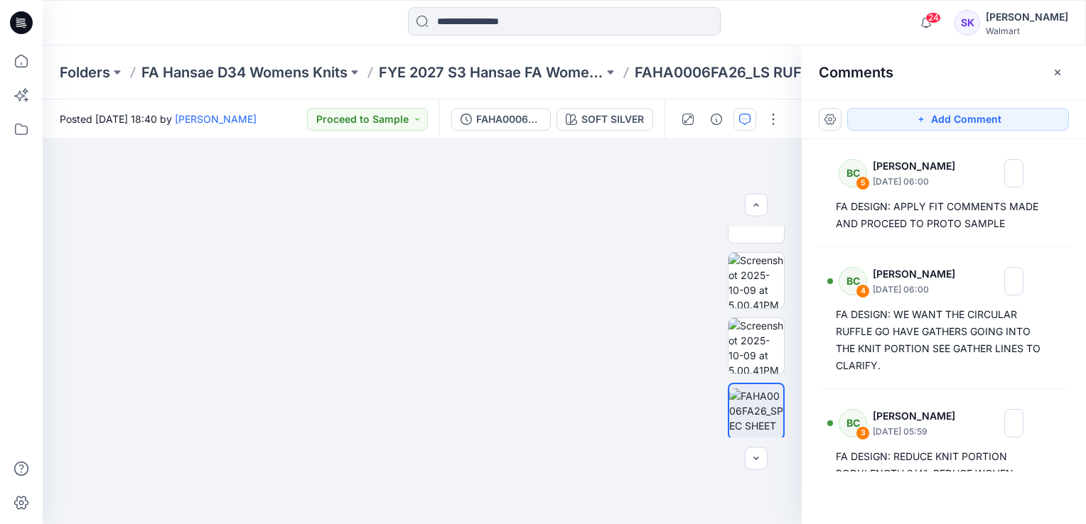  What do you see at coordinates (863, 291) in the screenshot?
I see `div: 4` at bounding box center [863, 291].